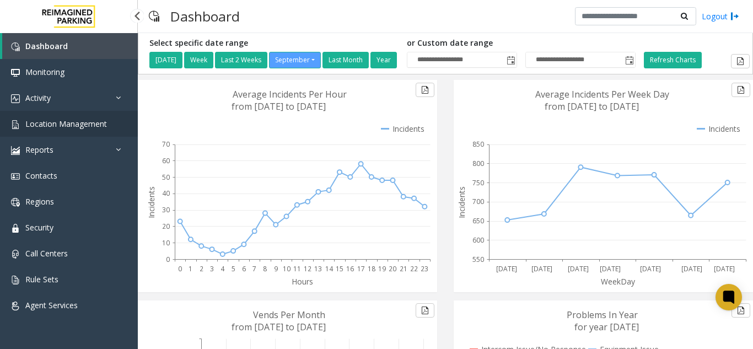 The image size is (753, 349). Describe the element at coordinates (41, 175) in the screenshot. I see `span: Contacts` at that location.